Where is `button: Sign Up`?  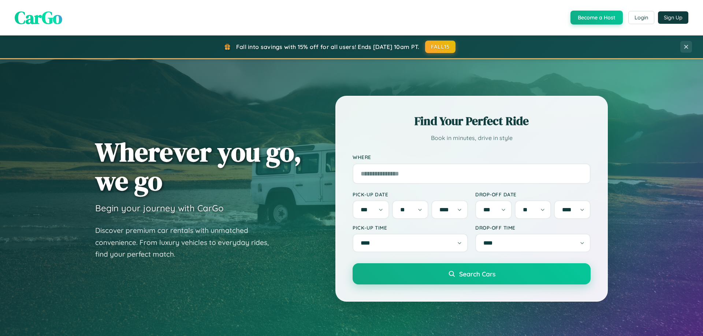 button: Sign Up is located at coordinates (673, 18).